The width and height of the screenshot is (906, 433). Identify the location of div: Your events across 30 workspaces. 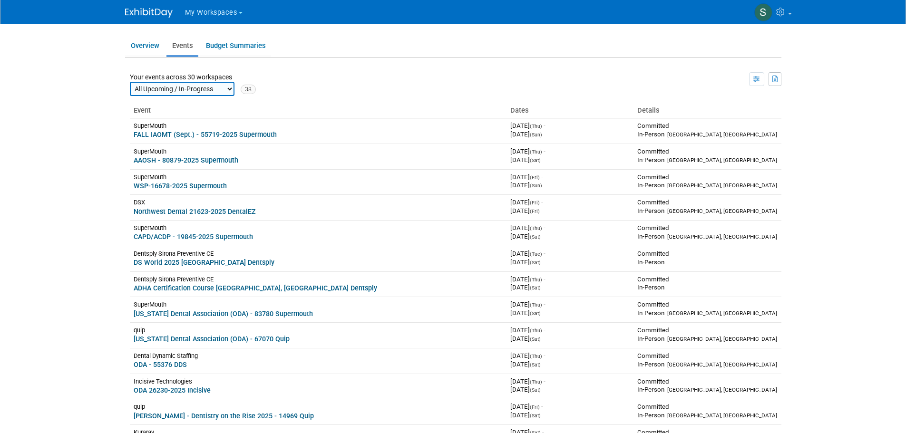
(193, 84).